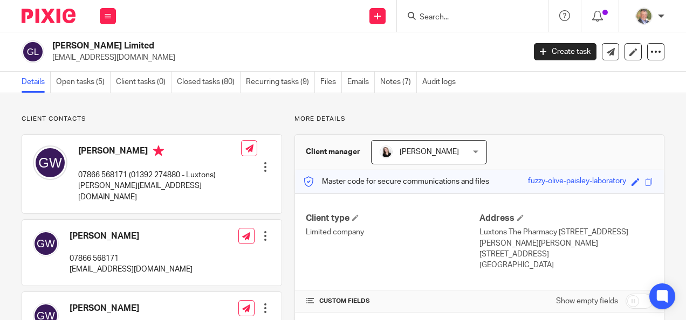  Describe the element at coordinates (479, 119) in the screenshot. I see `p: More details` at that location.